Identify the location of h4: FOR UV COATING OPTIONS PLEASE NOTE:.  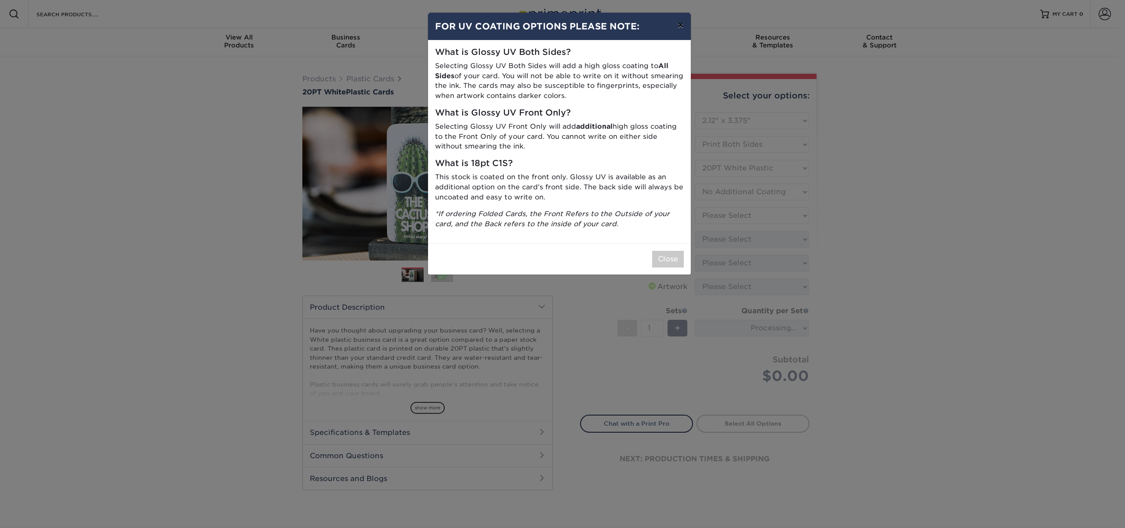
(559, 26).